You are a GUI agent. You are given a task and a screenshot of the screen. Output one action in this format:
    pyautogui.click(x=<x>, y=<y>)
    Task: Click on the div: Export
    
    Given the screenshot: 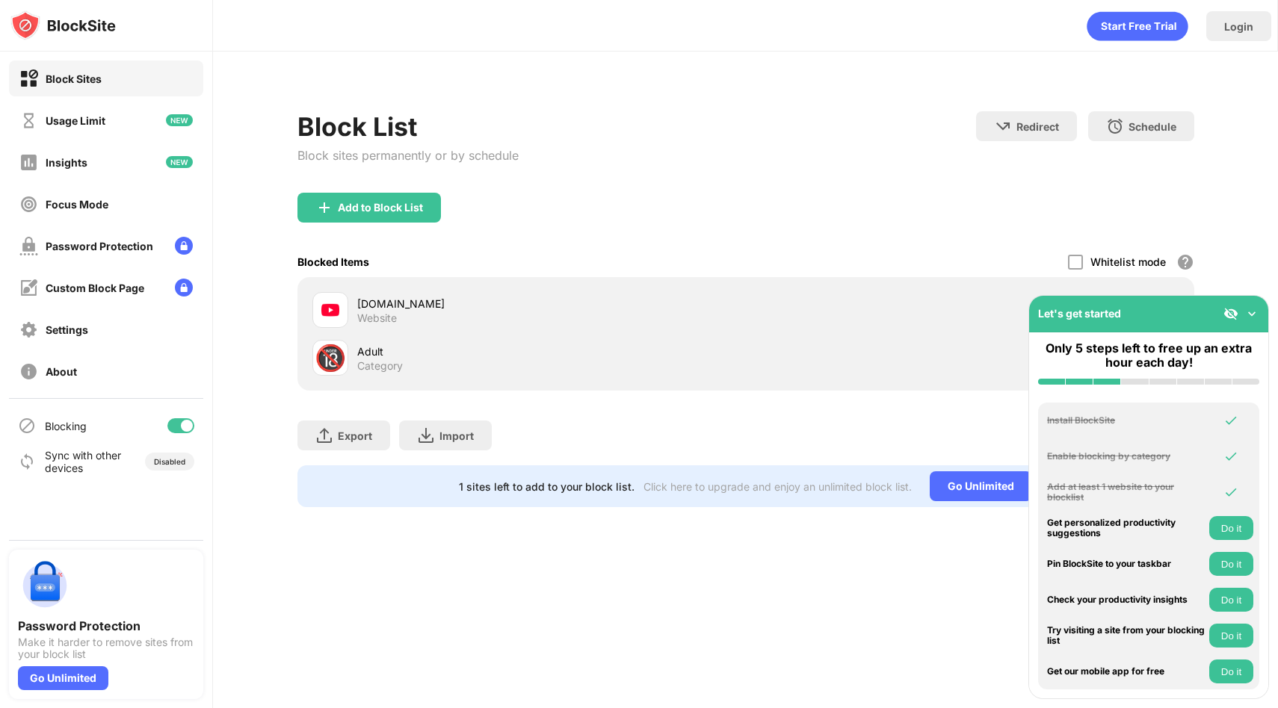 What is the action you would take?
    pyautogui.click(x=355, y=436)
    